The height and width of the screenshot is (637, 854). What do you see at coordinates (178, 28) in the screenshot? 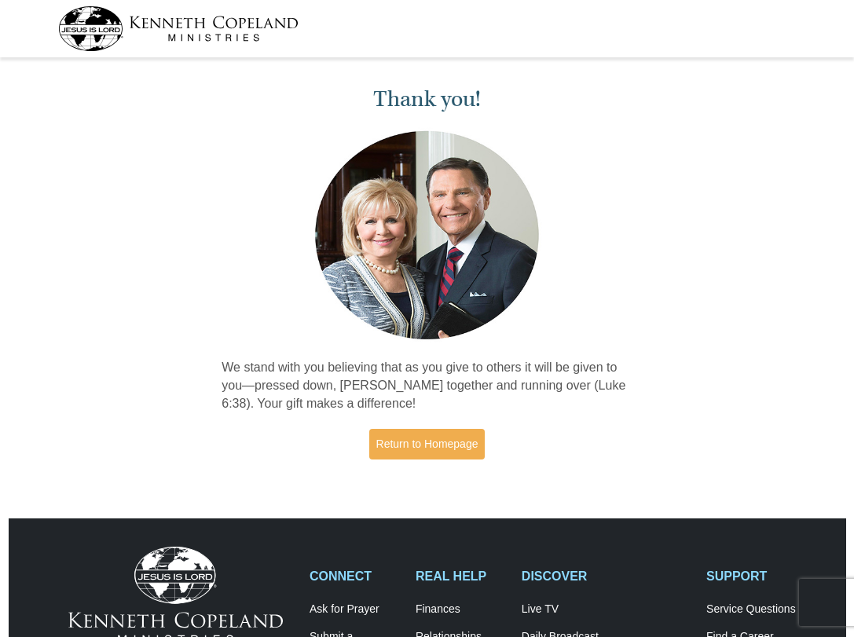
I see `img: kcm-header-logo.svg` at bounding box center [178, 28].